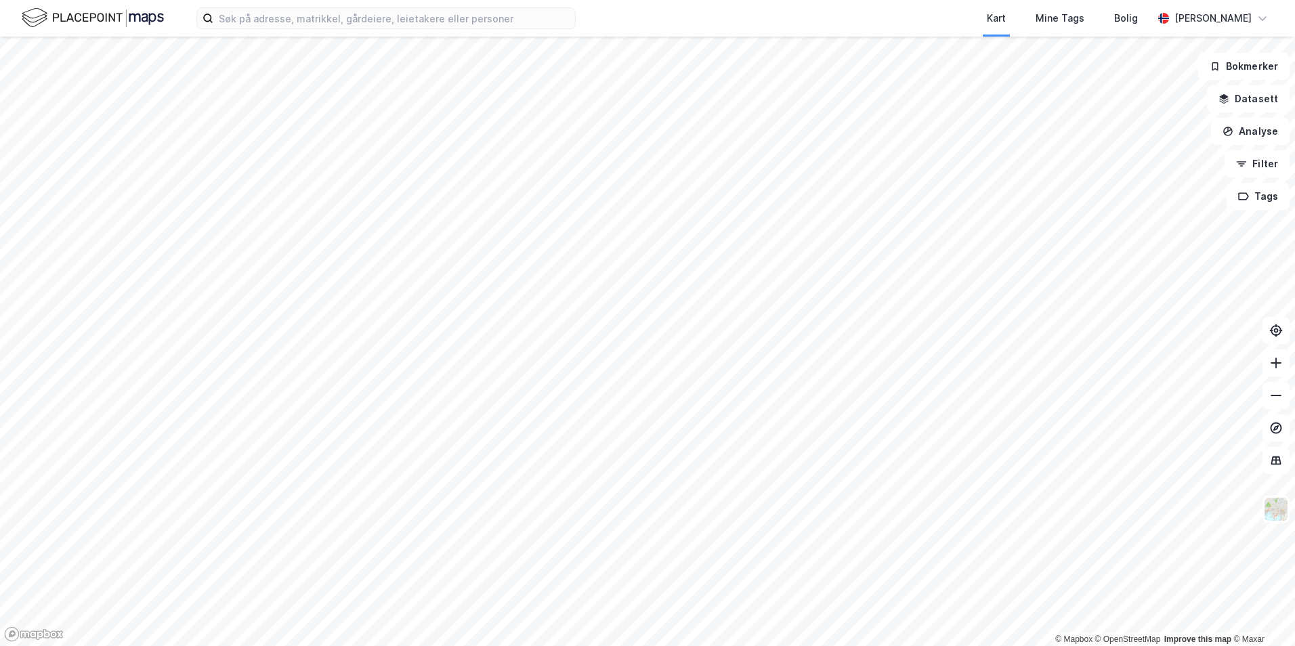 The height and width of the screenshot is (646, 1295). Describe the element at coordinates (1060, 18) in the screenshot. I see `div: Mine Tags` at that location.